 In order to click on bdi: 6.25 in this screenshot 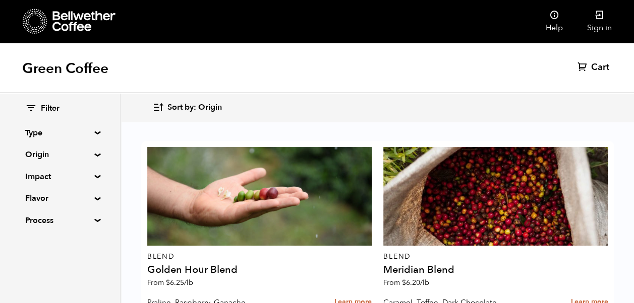, I will do `click(179, 283)`.